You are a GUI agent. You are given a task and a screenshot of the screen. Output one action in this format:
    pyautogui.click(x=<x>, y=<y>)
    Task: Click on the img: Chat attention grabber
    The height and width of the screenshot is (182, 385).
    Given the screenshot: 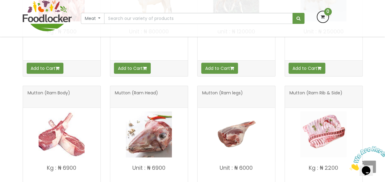 What is the action you would take?
    pyautogui.click(x=21, y=14)
    